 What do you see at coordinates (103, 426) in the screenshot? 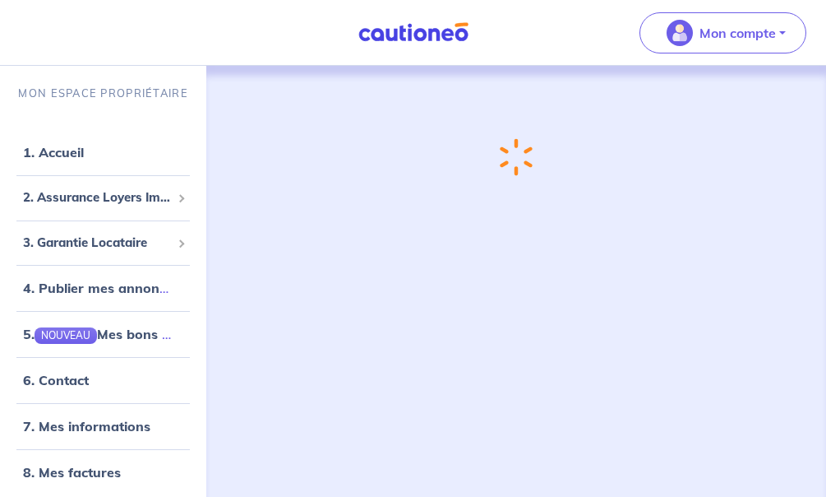
I see `div: 7. Mes informations` at bounding box center [103, 426].